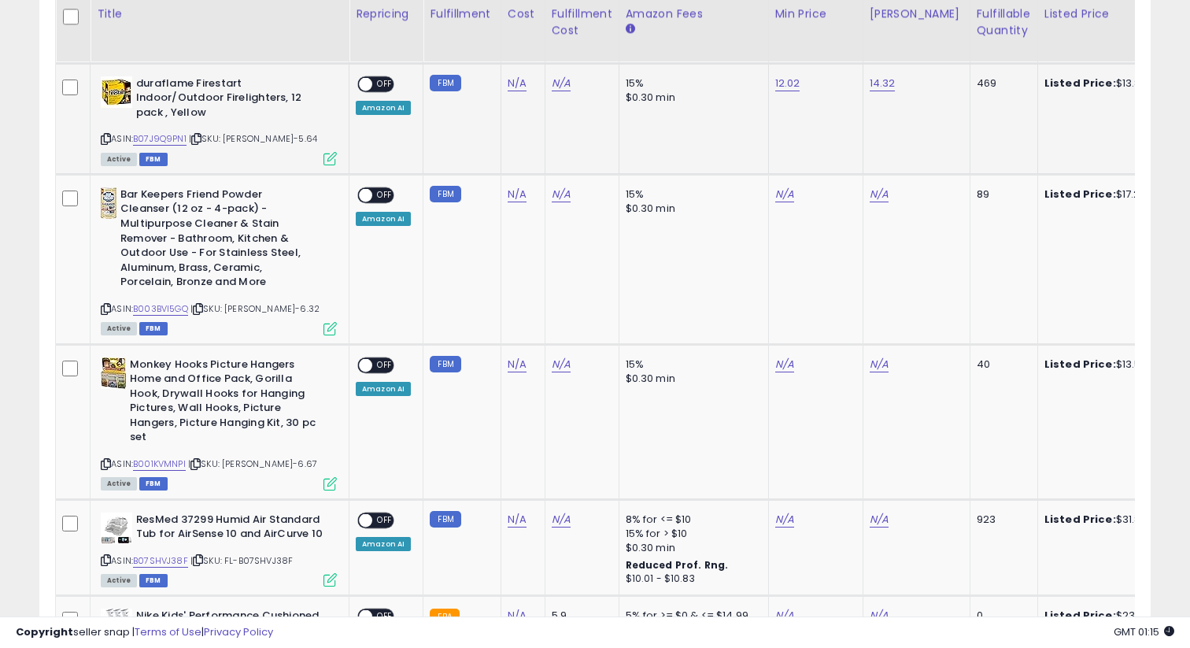  I want to click on div: Cost, so click(523, 13).